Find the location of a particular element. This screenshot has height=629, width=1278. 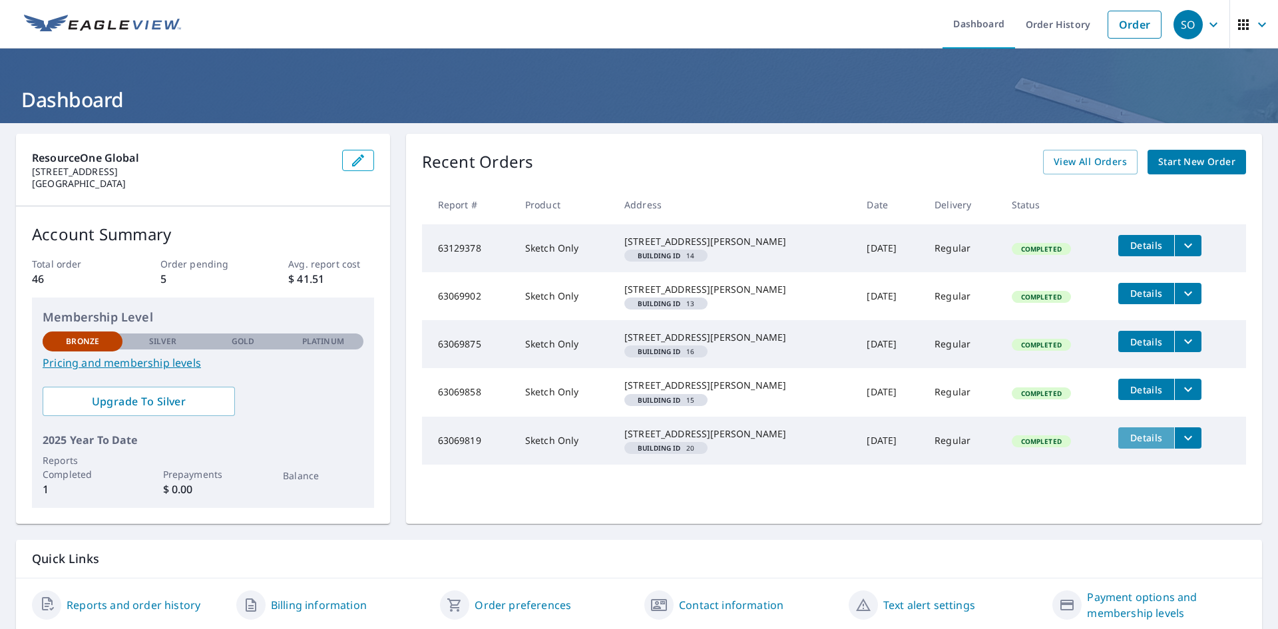

td: 63129378 is located at coordinates (468, 248).